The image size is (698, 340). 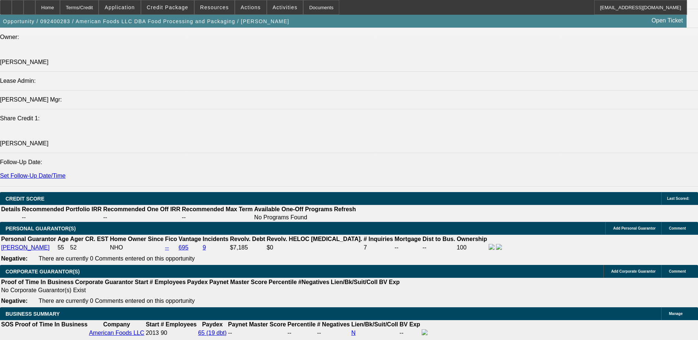 I want to click on b: Incidents, so click(x=216, y=239).